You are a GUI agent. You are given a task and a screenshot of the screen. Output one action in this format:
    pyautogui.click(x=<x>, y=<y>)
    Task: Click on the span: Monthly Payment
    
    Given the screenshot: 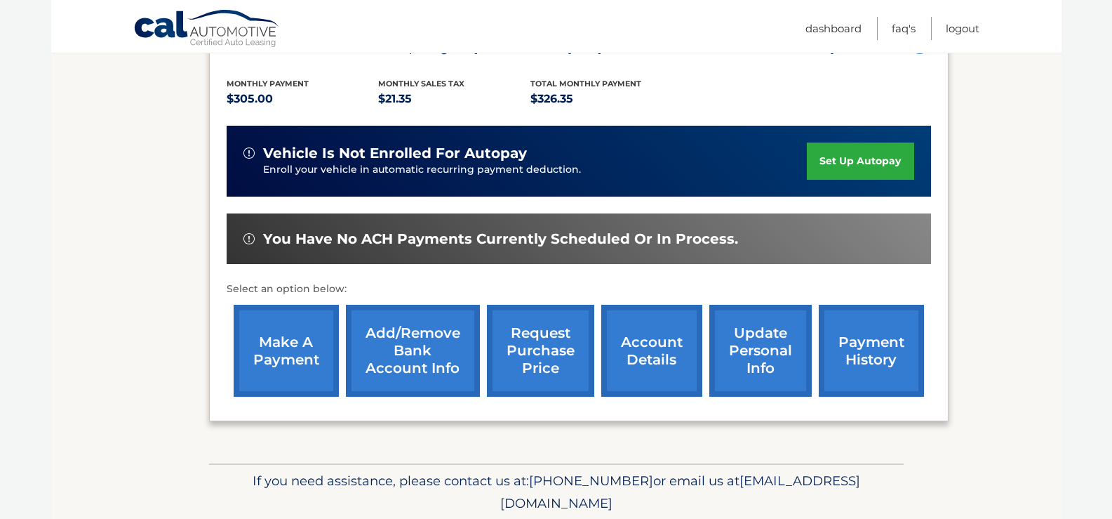 What is the action you would take?
    pyautogui.click(x=267, y=83)
    